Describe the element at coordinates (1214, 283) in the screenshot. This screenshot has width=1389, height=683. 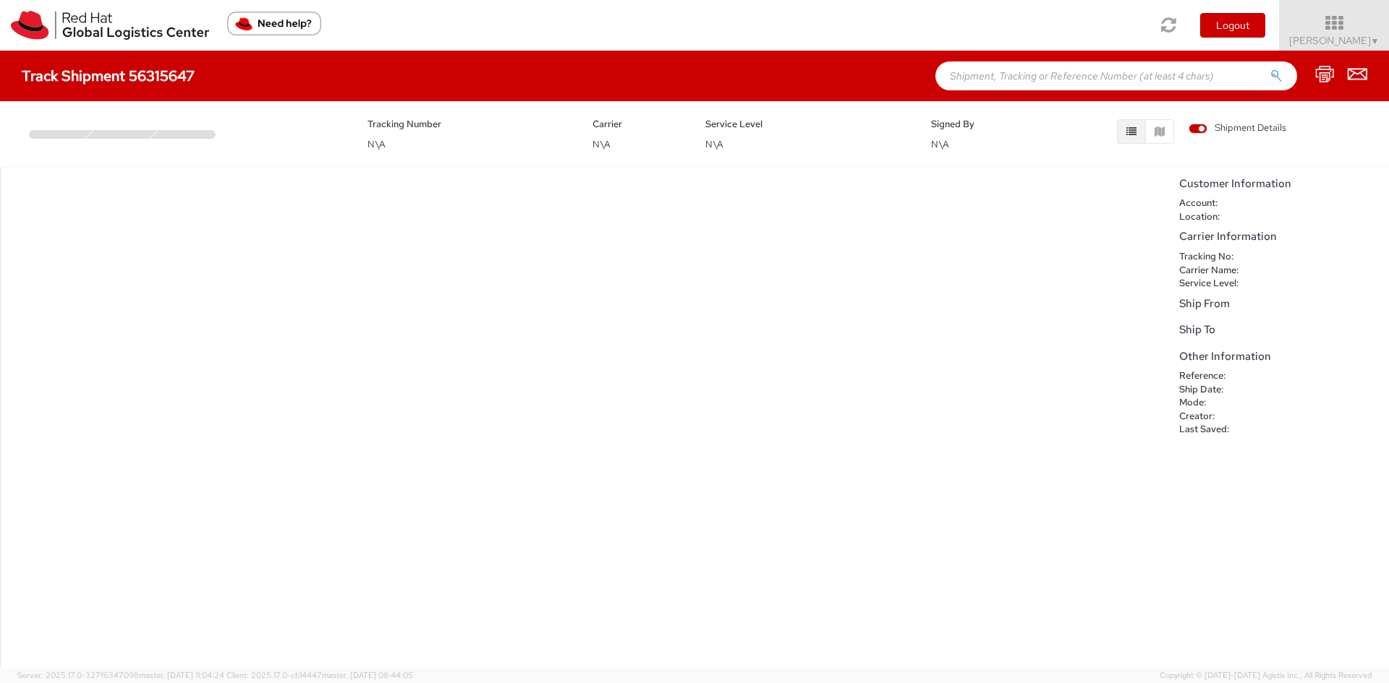
I see `dt: Service Level:` at that location.